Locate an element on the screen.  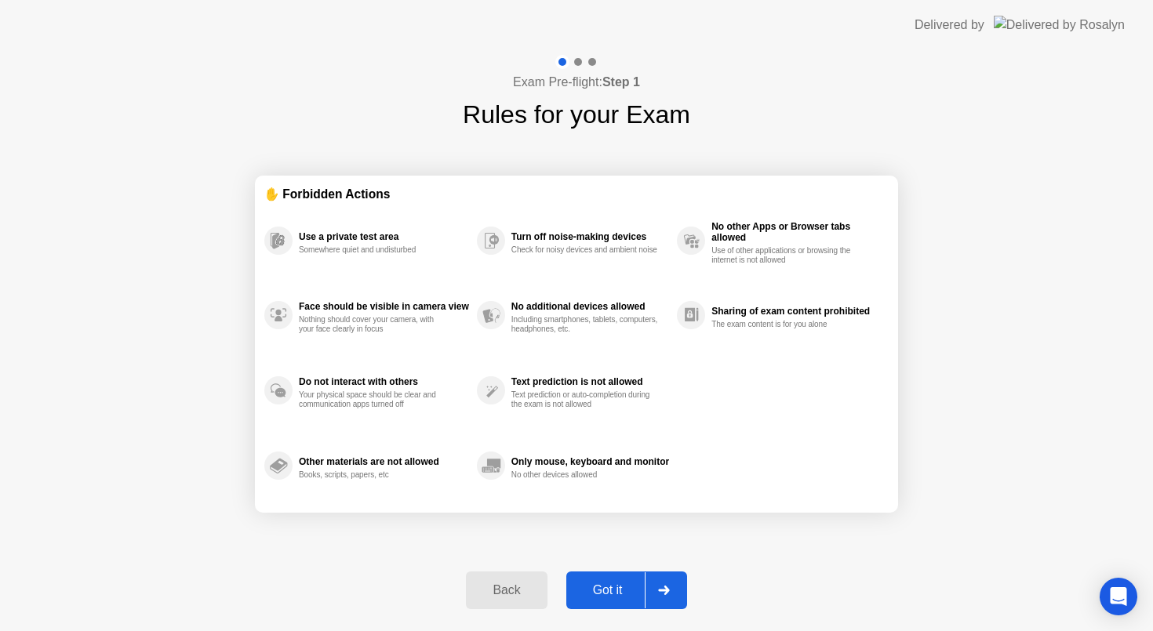
div: Only mouse, keyboard and monitor is located at coordinates (590, 462).